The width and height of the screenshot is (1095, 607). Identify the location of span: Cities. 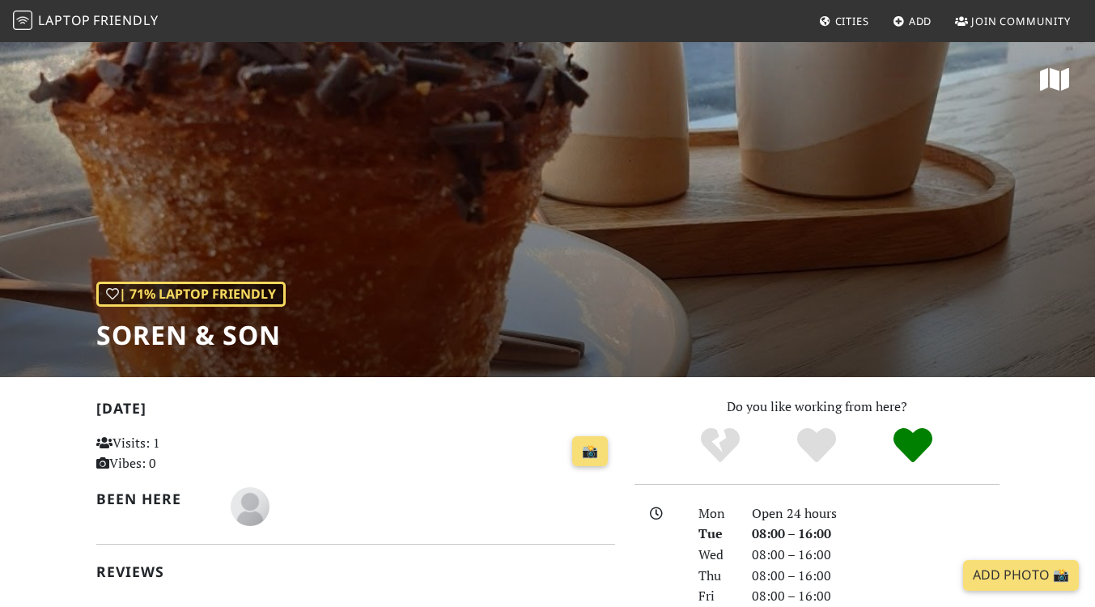
(852, 21).